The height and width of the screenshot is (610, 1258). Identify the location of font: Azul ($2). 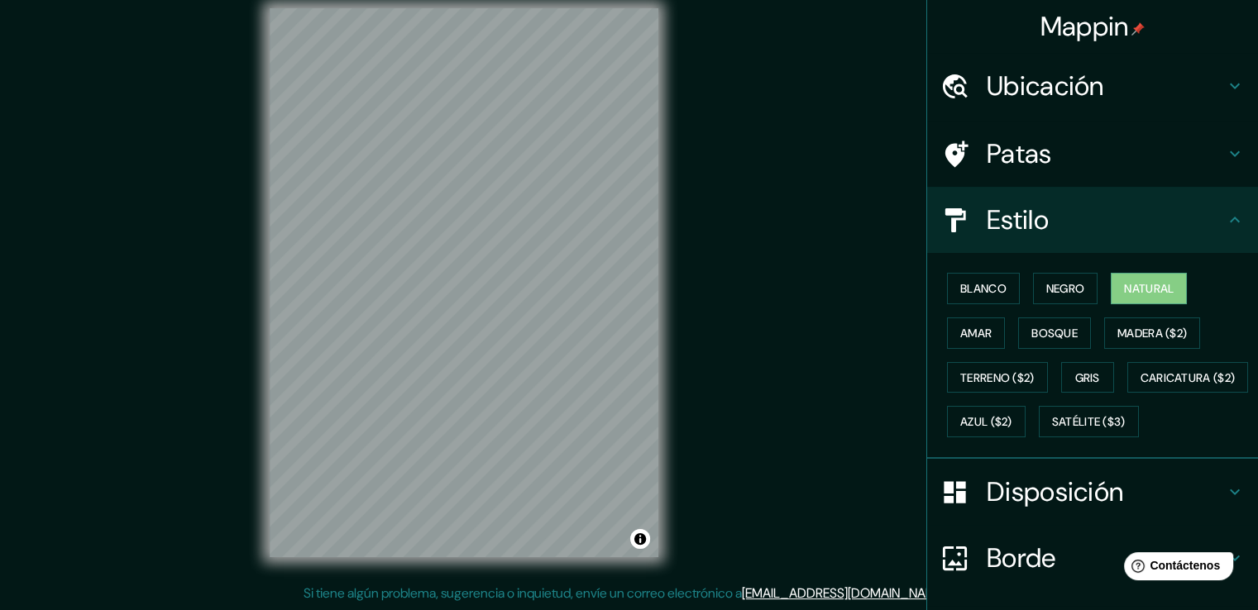
(986, 423).